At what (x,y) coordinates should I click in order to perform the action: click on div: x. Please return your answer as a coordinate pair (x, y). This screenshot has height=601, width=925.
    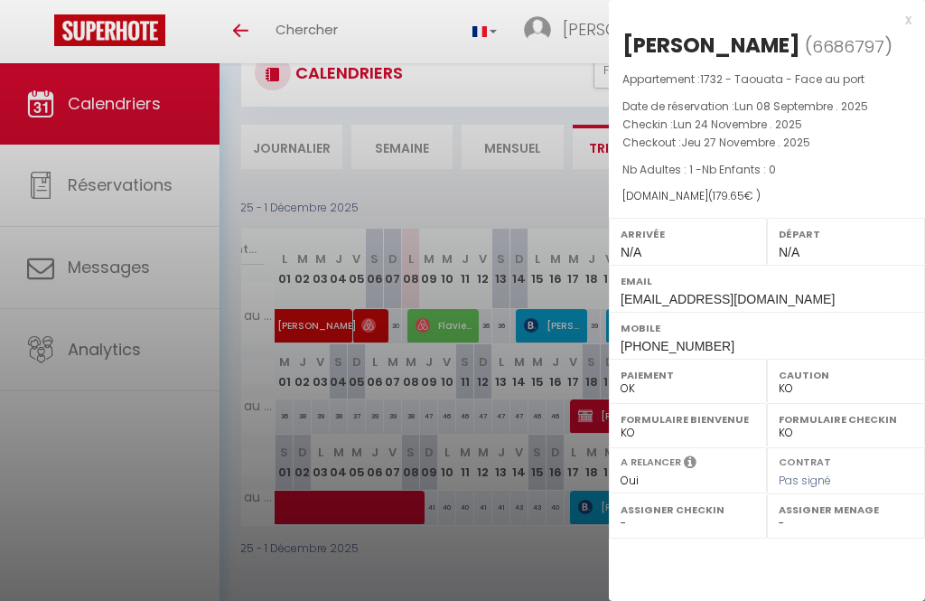
    Looking at the image, I should click on (760, 20).